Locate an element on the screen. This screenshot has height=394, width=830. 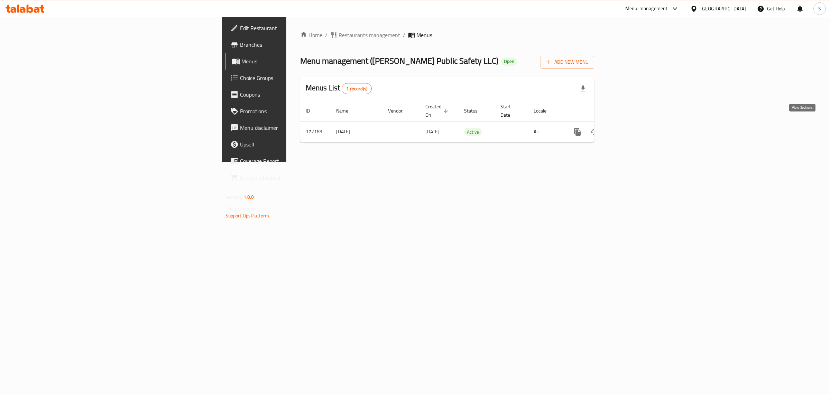
span: Promotions is located at coordinates (297, 111).